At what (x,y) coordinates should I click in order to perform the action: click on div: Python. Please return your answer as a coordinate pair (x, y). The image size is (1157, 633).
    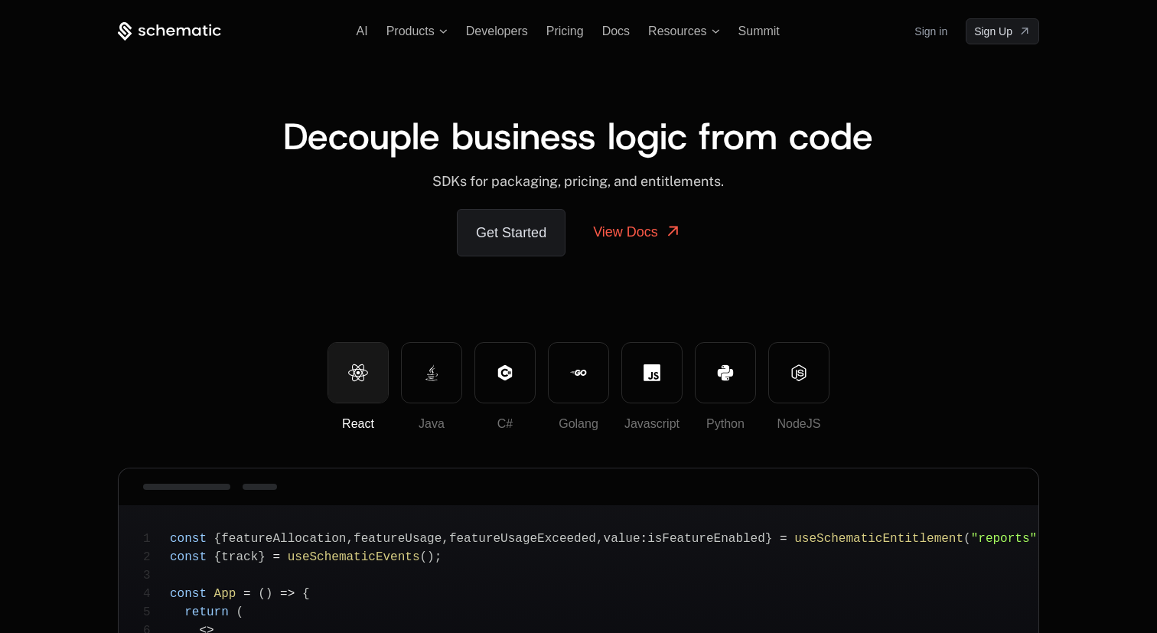
    Looking at the image, I should click on (726, 424).